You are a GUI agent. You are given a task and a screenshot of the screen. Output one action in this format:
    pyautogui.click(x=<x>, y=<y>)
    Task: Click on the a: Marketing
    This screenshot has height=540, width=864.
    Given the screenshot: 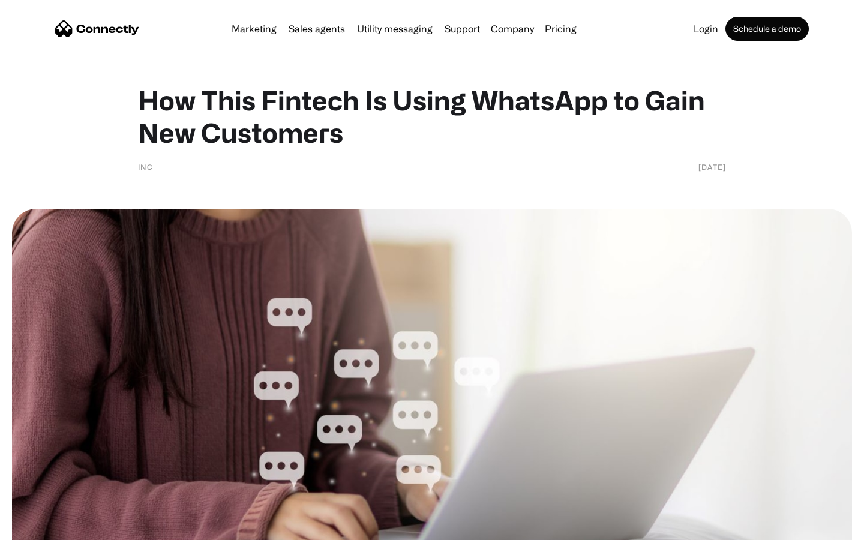 What is the action you would take?
    pyautogui.click(x=254, y=29)
    